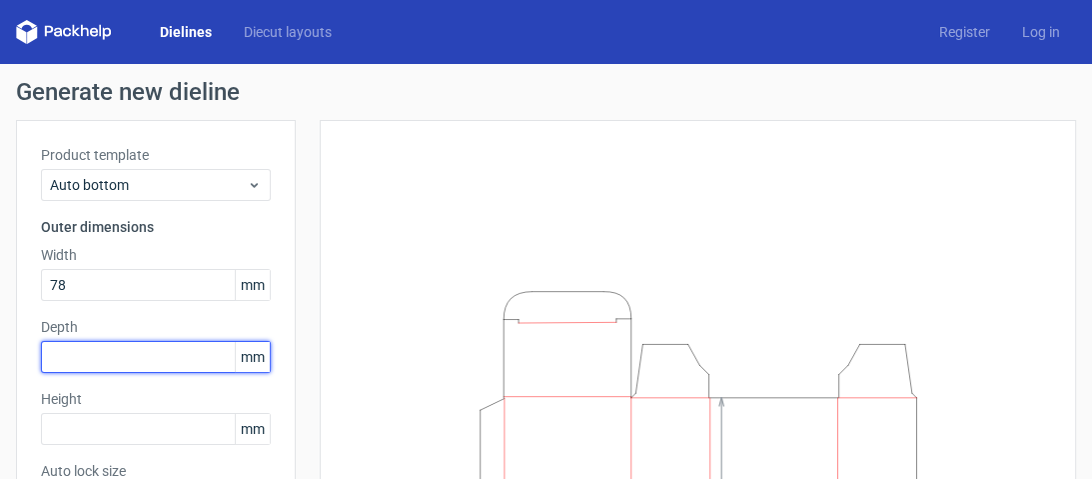 The width and height of the screenshot is (1092, 479). I want to click on label: Width, so click(156, 255).